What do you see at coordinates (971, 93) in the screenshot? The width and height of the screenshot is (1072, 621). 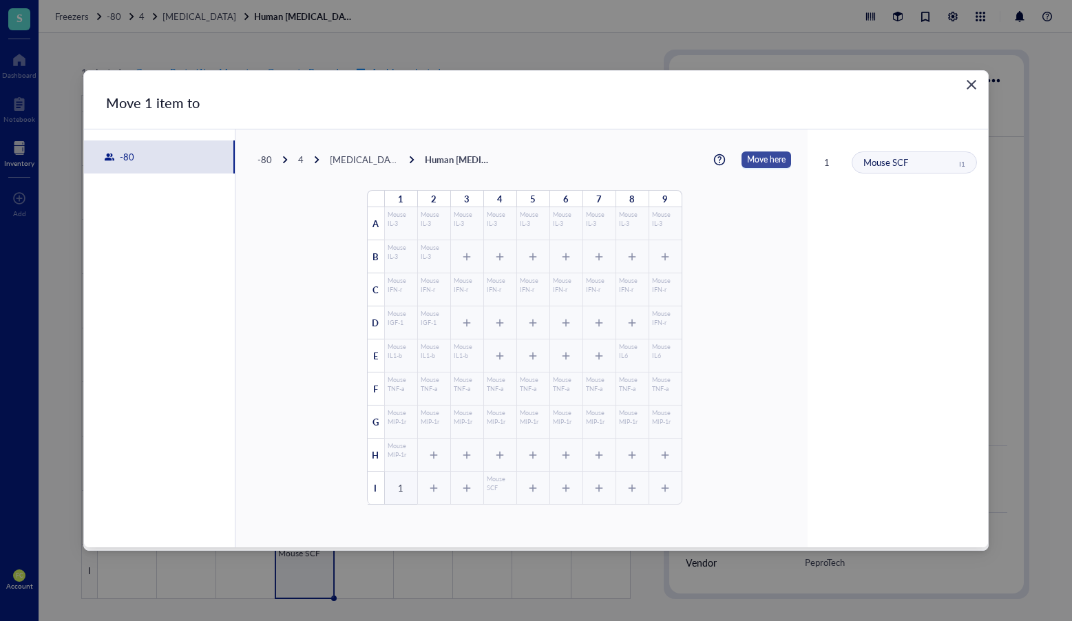 I see `button: Close` at bounding box center [971, 93].